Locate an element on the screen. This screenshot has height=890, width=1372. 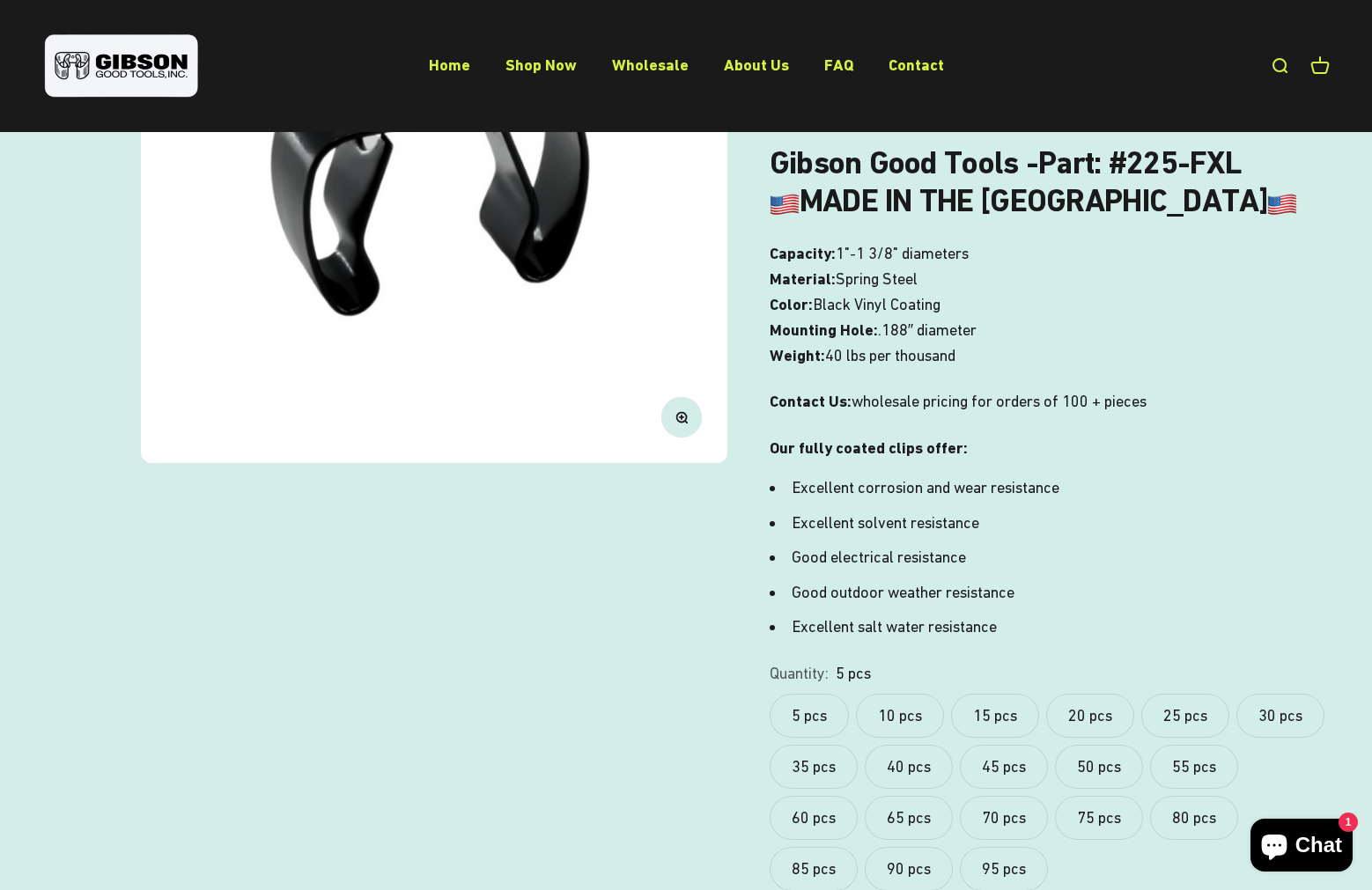
legend: Quantity: is located at coordinates (799, 673).